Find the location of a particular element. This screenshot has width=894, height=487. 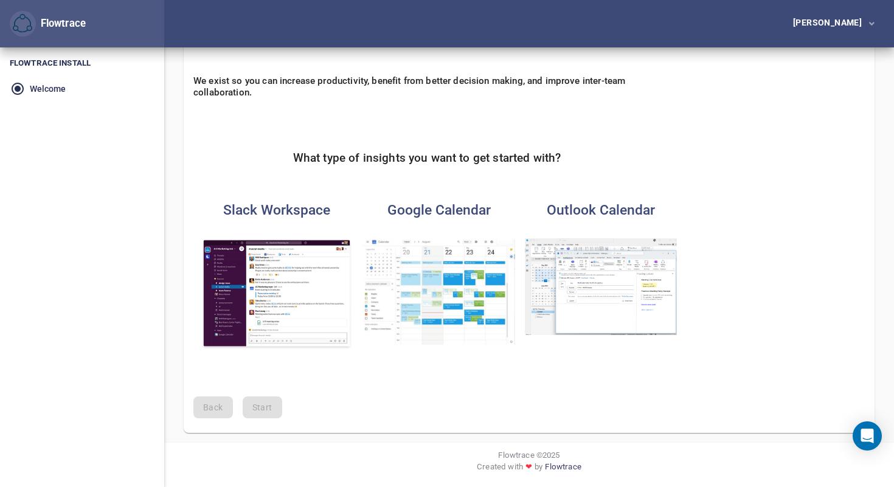

img: Slack Workspace analytics is located at coordinates (277, 294).